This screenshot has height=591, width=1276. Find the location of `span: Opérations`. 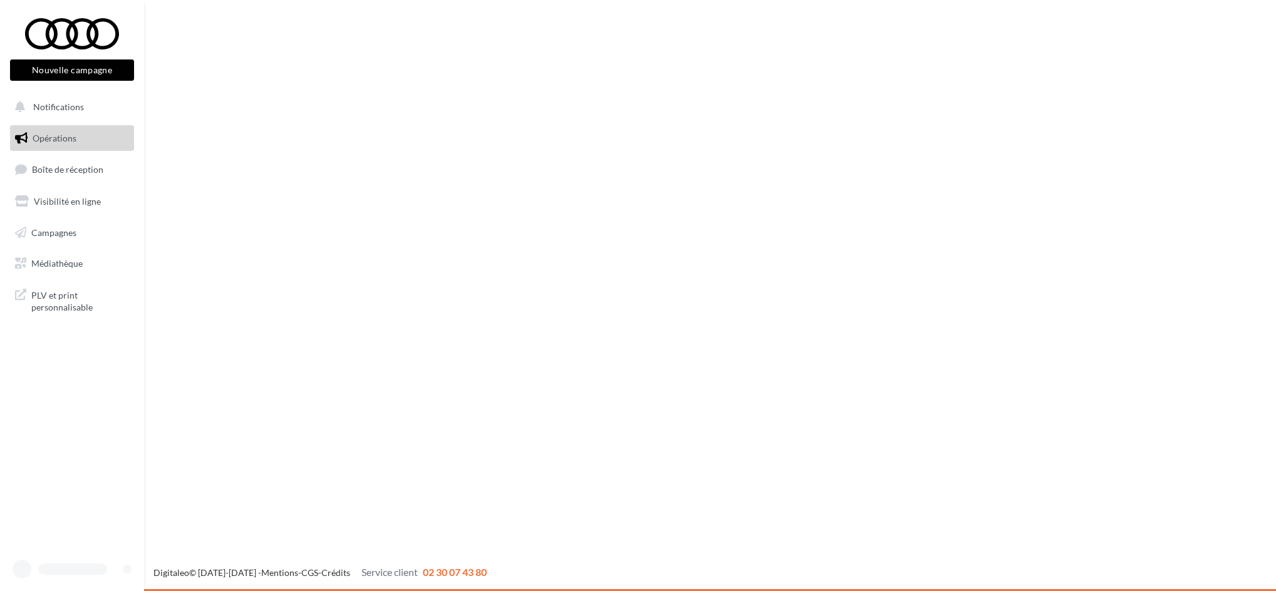

span: Opérations is located at coordinates (54, 138).